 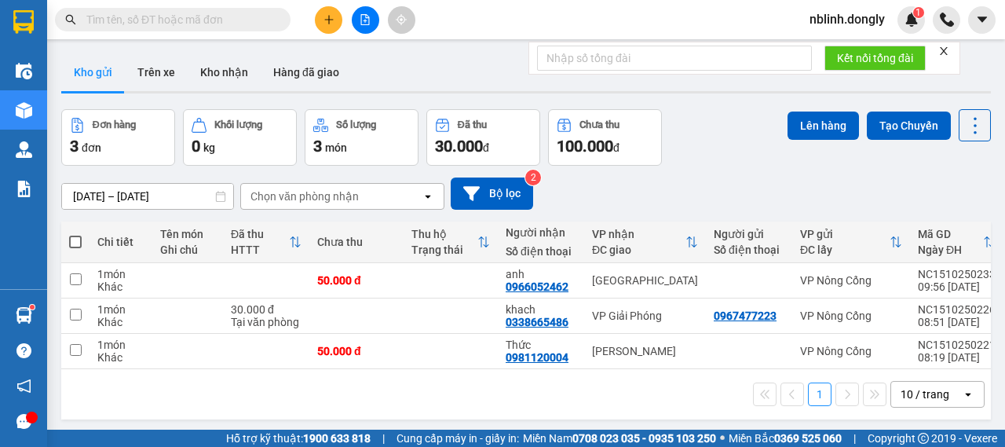 What do you see at coordinates (118, 137) in the screenshot?
I see `button: Đơn hàng3đơn` at bounding box center [118, 137].